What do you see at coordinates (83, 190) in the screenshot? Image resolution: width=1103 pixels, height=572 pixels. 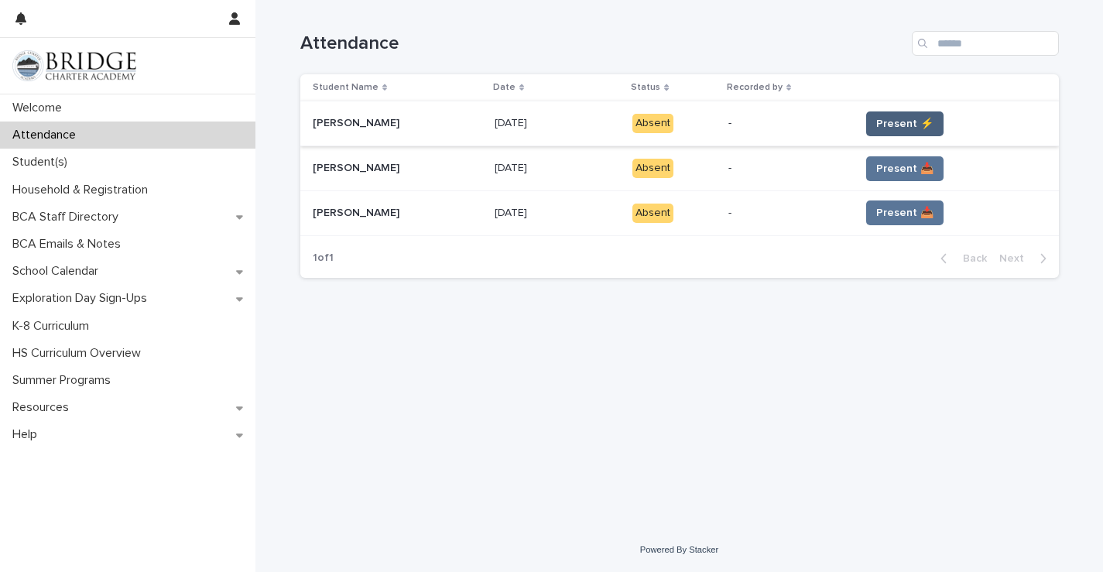 I see `p: Household & Registration` at bounding box center [83, 190].